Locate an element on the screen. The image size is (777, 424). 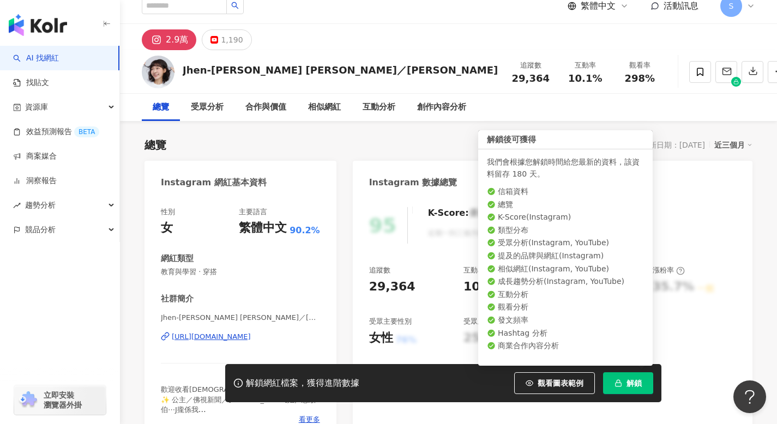
span: rise is located at coordinates (17, 206).